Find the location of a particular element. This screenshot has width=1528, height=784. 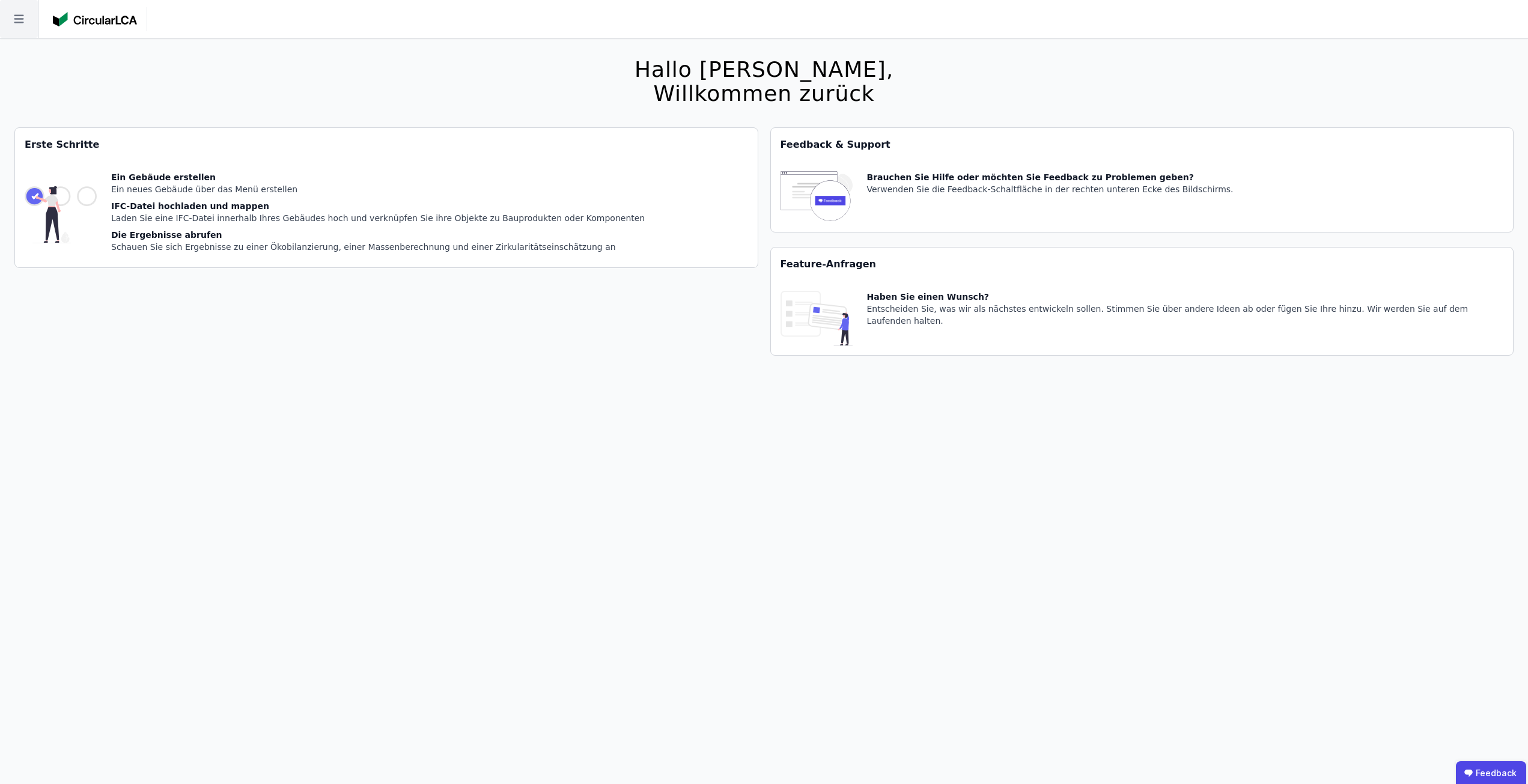

img: getting_started_tile-DrF_GRSv.svg is located at coordinates (60, 215).